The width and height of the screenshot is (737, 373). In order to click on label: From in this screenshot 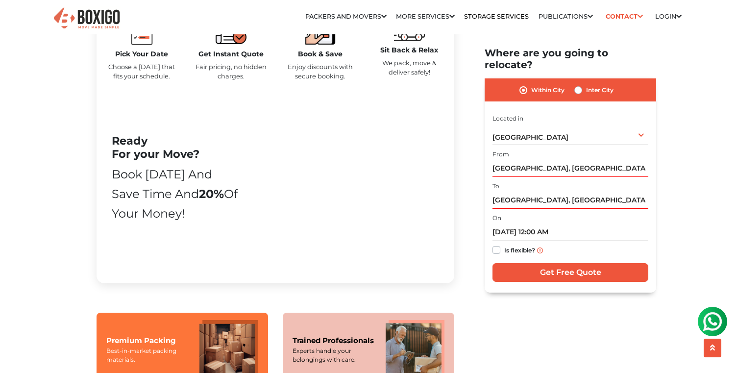, I will do `click(501, 154)`.